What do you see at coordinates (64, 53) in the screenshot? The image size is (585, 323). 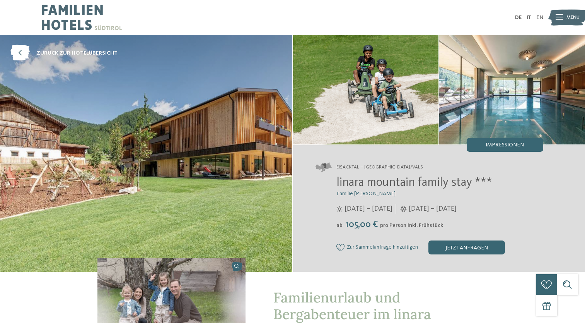 I see `a: zurück zur Hotelübersicht` at bounding box center [64, 53].